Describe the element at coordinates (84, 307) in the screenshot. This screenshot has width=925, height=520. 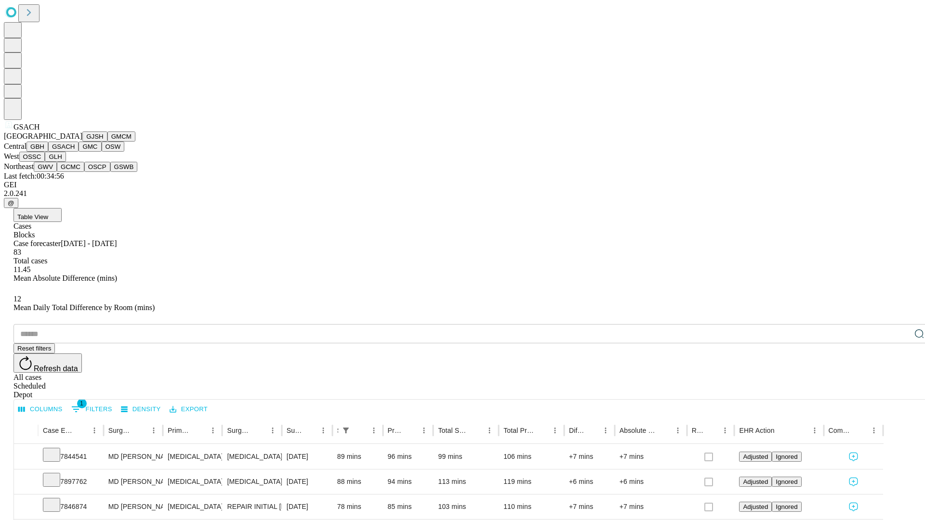
I see `span: Mean Daily Total Difference by Room (mins)` at that location.